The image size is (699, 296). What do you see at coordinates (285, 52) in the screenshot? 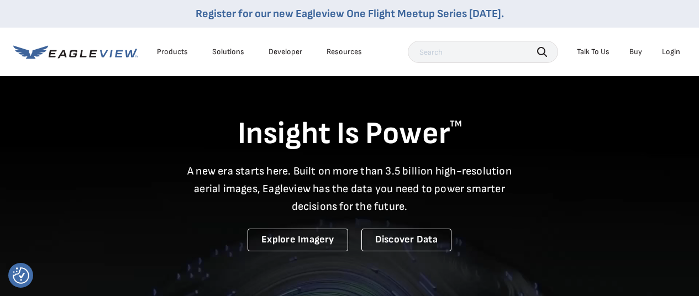
I see `a: Developer` at bounding box center [285, 52].